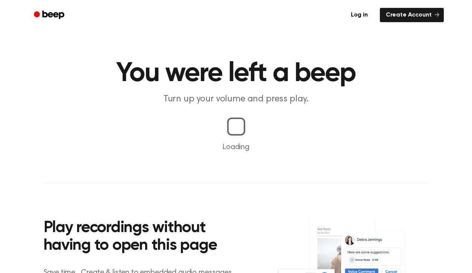  What do you see at coordinates (145, 237) in the screenshot?
I see `h2: Play recordings without having to open this page` at bounding box center [145, 237].